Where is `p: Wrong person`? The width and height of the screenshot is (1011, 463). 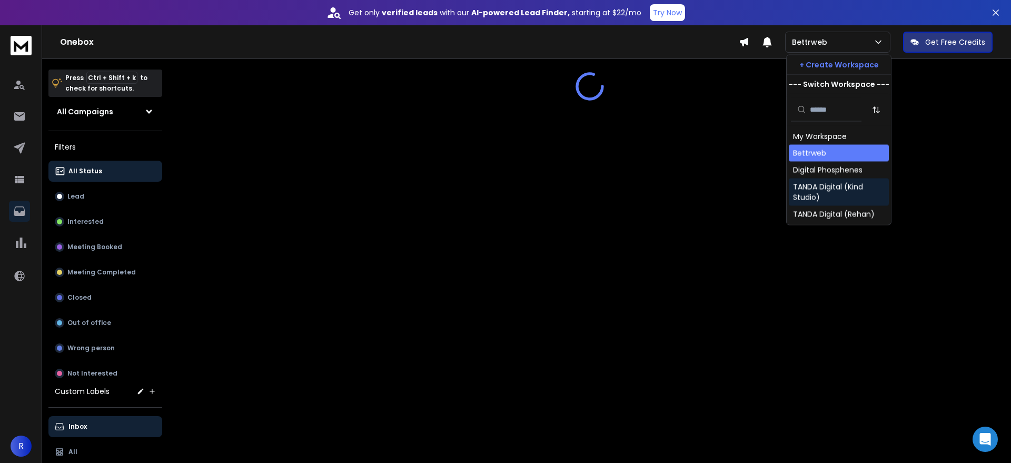
p: Wrong person is located at coordinates (91, 348).